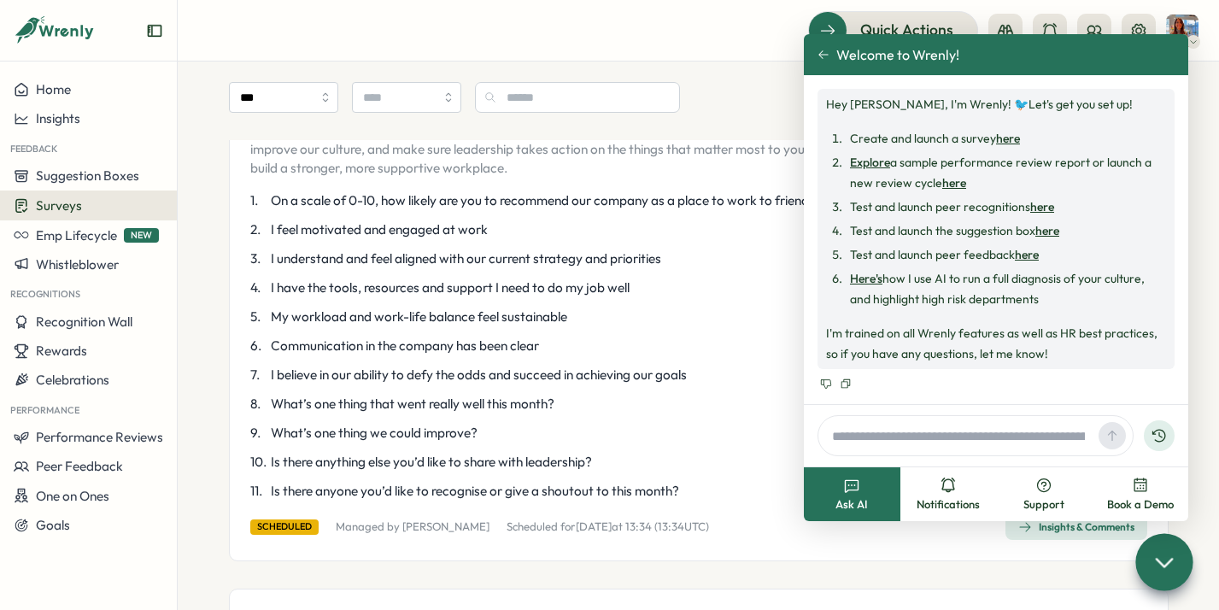  I want to click on li: Test and launch peer recognitions, so click(1005, 207).